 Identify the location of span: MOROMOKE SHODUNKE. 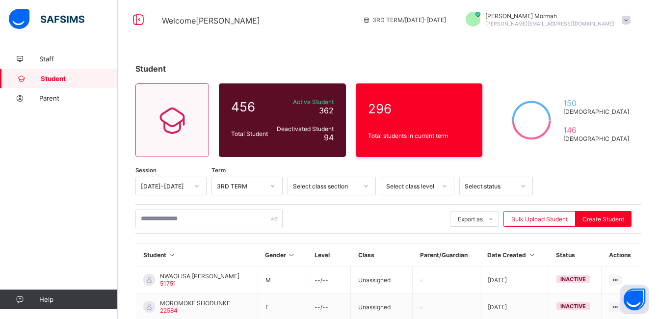
(195, 303).